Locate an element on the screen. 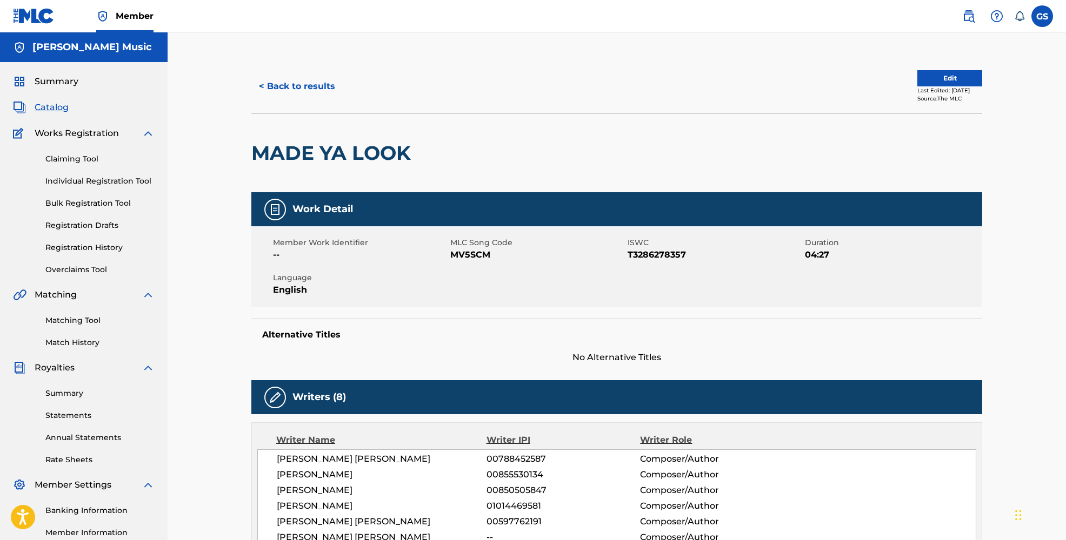  a: Member Information is located at coordinates (100, 533).